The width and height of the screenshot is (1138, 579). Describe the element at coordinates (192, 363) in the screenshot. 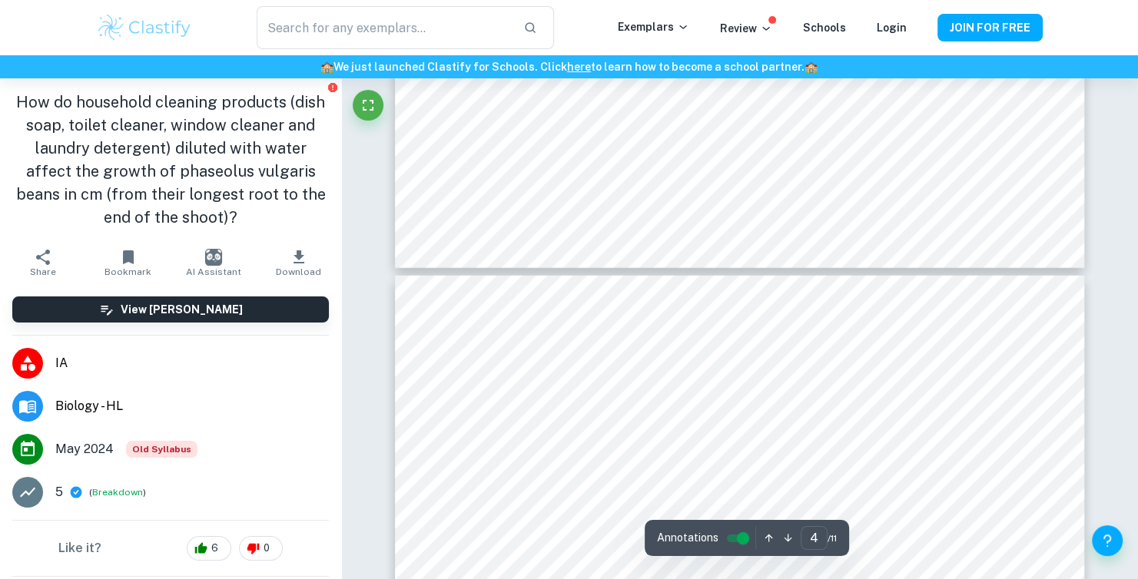

I see `span: IA` at that location.